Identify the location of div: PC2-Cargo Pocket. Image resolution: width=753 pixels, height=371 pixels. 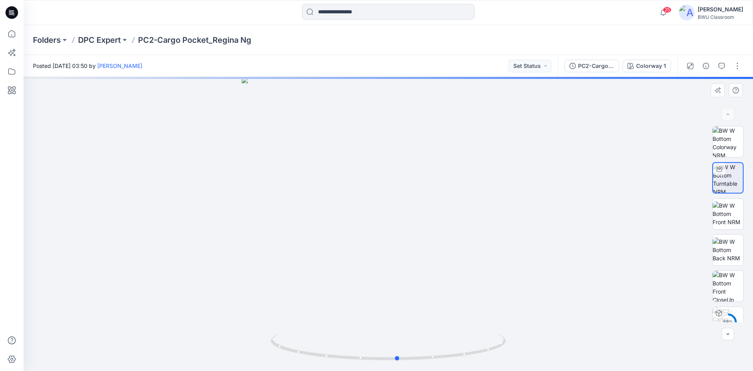
(596, 66).